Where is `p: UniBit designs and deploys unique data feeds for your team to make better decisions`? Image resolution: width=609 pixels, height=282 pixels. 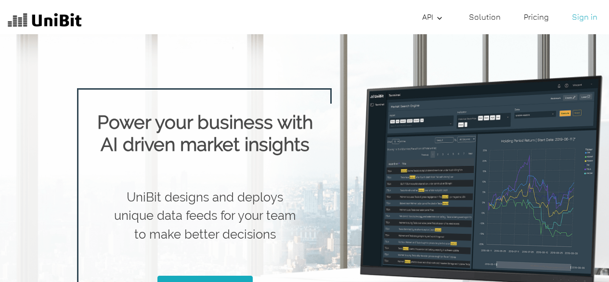 p: UniBit designs and deploys unique data feeds for your team to make better decisions is located at coordinates (205, 215).